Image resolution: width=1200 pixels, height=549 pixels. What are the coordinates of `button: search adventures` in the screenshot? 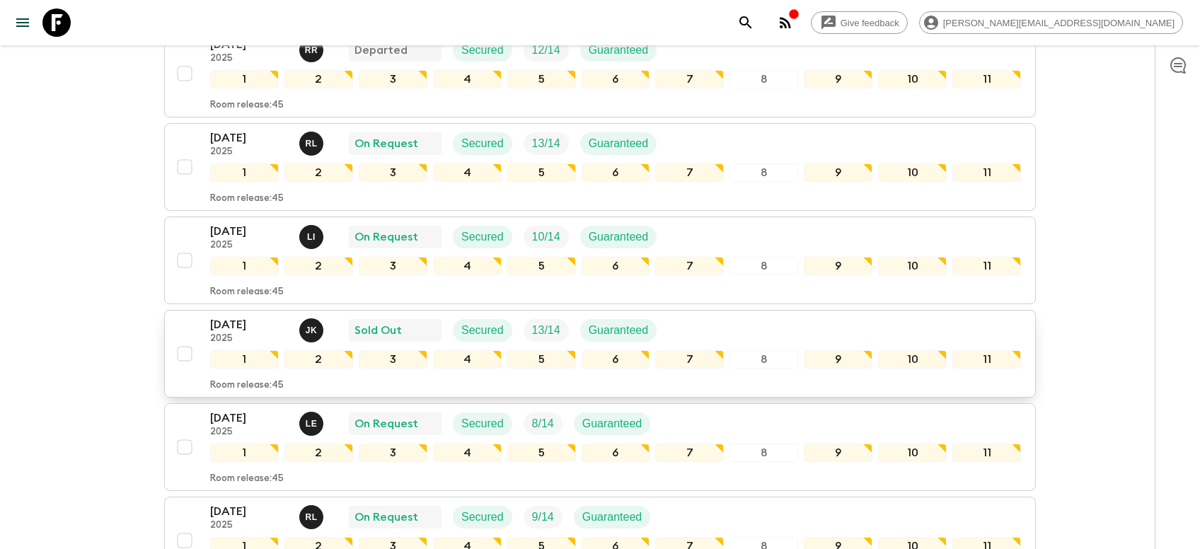 It's located at (746, 23).